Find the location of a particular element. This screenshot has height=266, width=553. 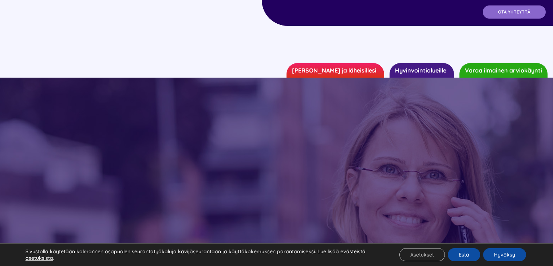

button: asetuksista is located at coordinates (39, 258).